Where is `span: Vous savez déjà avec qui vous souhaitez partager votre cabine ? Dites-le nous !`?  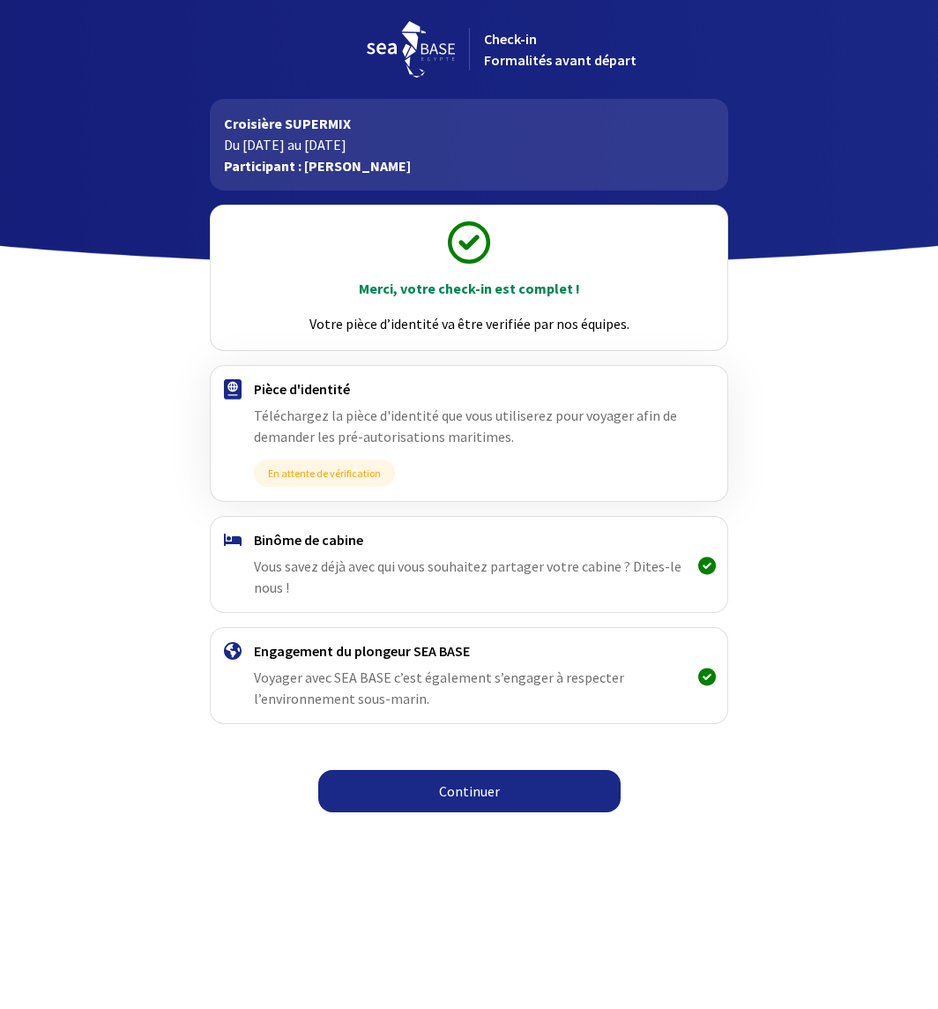
span: Vous savez déjà avec qui vous souhaitez partager votre cabine ? Dites-le nous ! is located at coordinates (467, 577).